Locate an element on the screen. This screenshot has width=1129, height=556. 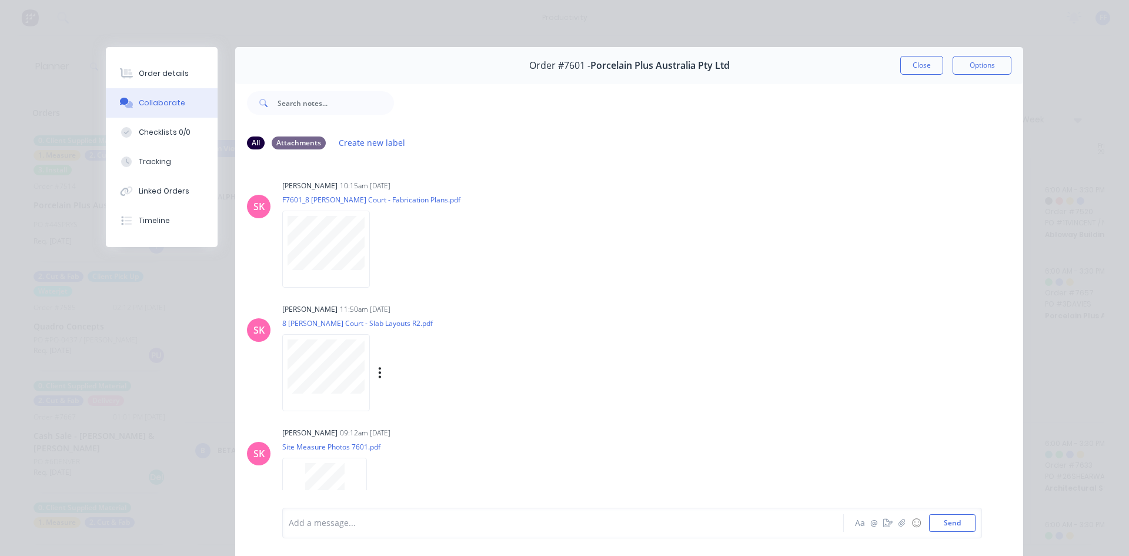
button: Send is located at coordinates (952, 523).